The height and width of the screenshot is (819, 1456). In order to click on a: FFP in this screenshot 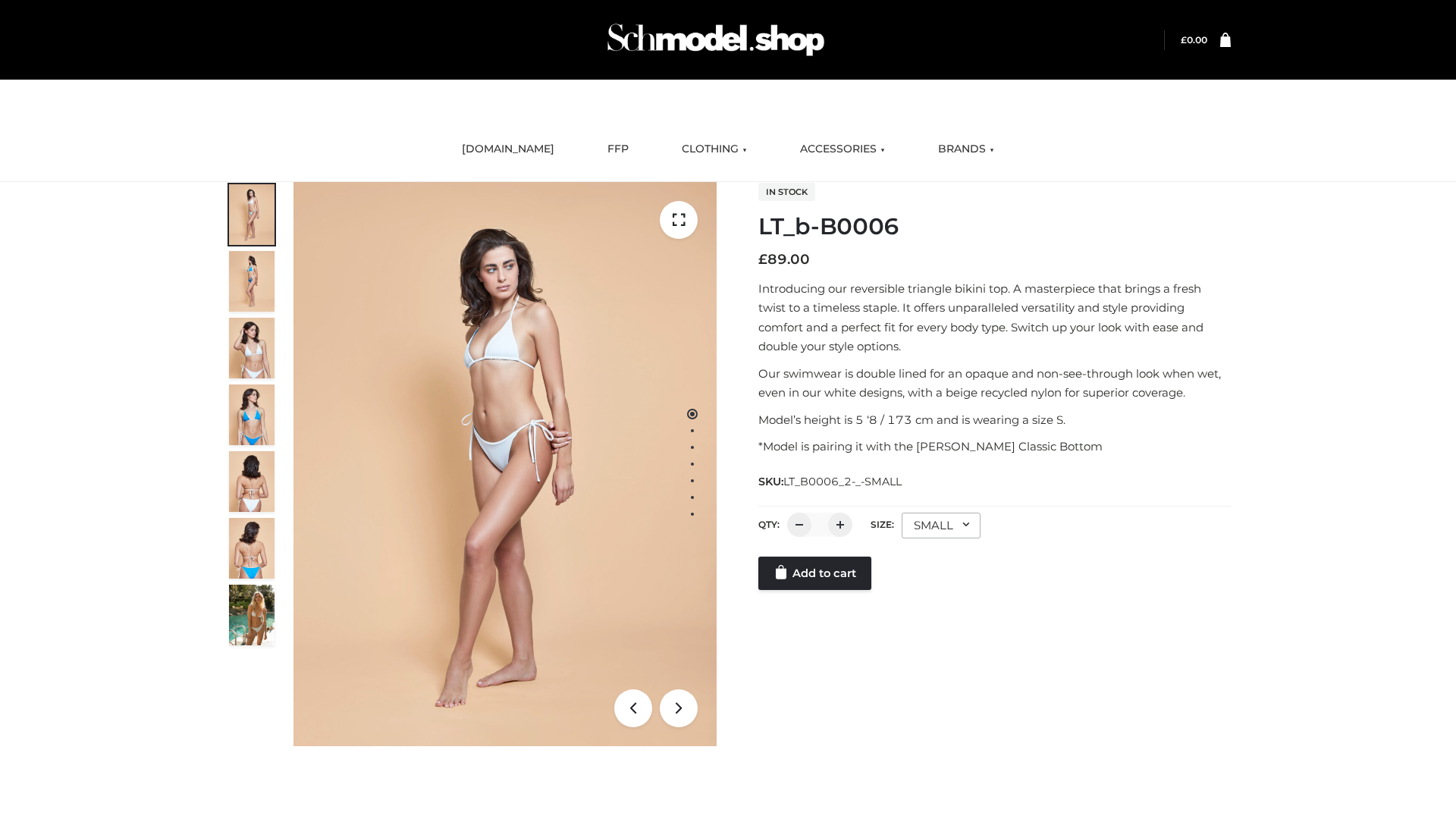, I will do `click(618, 149)`.